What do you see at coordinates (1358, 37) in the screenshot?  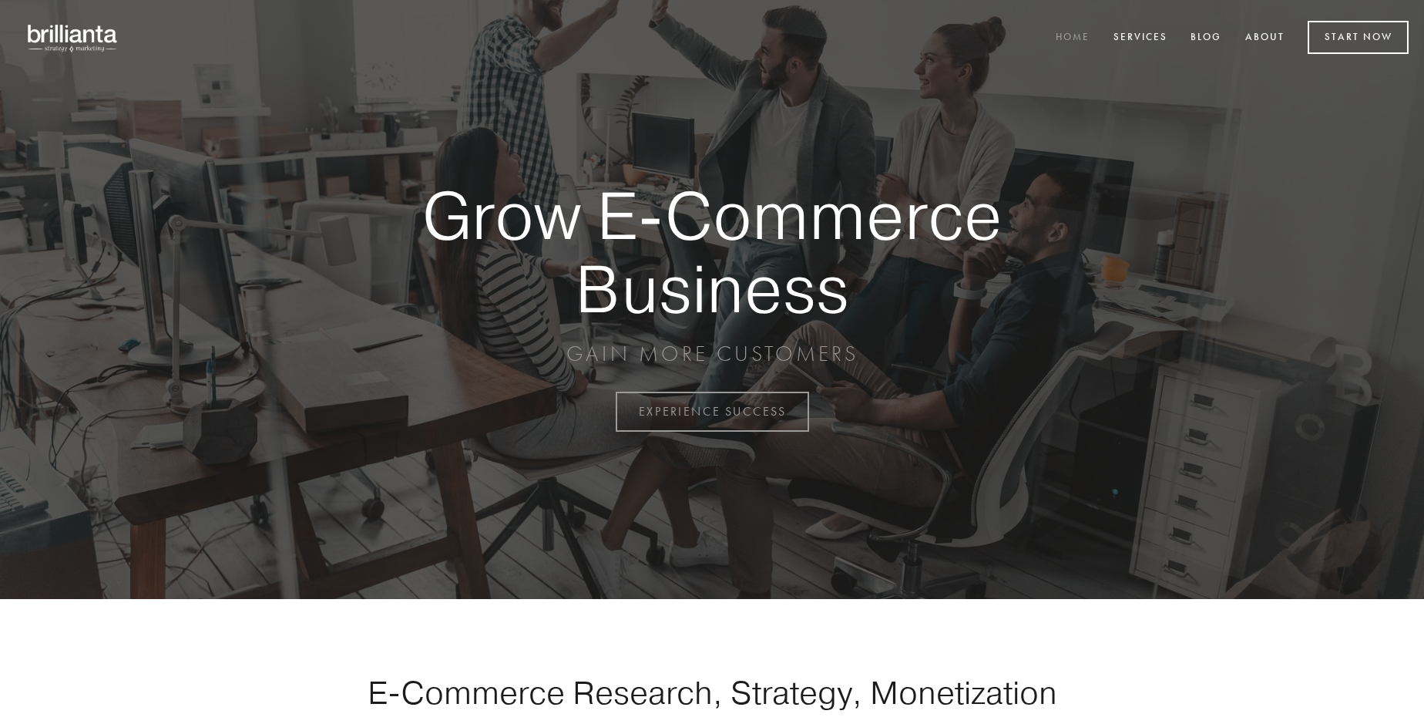 I see `a: Start Now` at bounding box center [1358, 37].